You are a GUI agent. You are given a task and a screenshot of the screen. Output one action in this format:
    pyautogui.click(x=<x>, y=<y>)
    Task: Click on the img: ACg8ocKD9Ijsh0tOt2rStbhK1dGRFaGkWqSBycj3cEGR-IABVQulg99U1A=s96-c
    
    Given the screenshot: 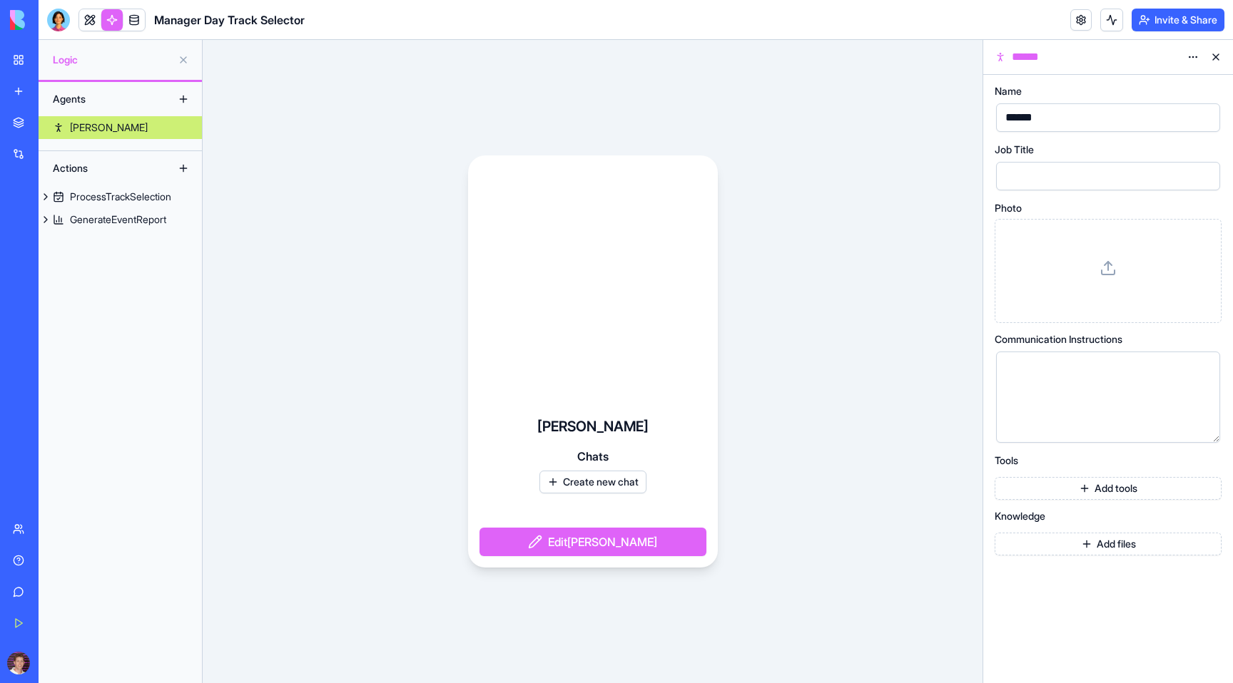 What is the action you would take?
    pyautogui.click(x=19, y=663)
    